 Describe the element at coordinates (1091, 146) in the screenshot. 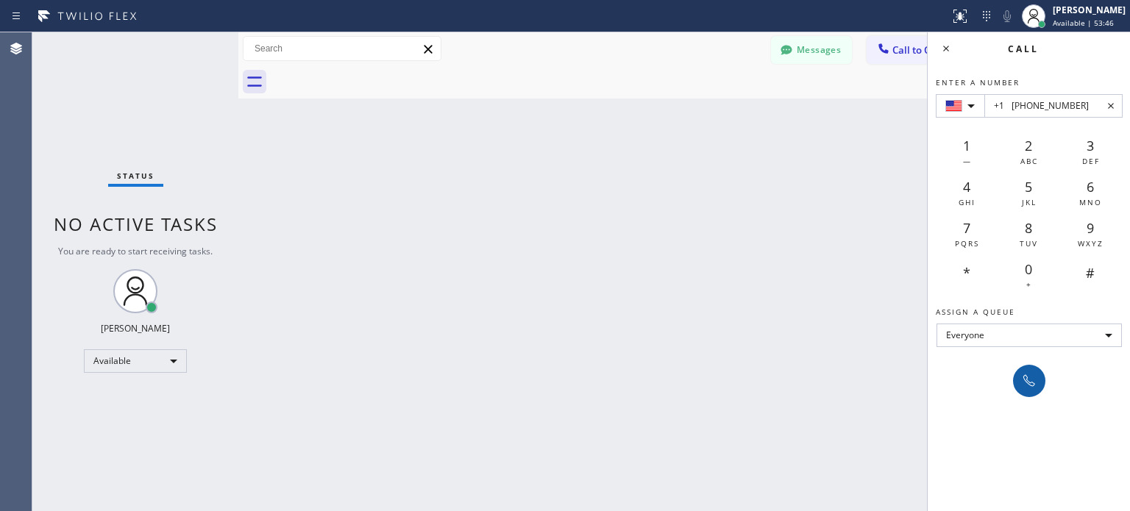

I see `span: 3` at that location.